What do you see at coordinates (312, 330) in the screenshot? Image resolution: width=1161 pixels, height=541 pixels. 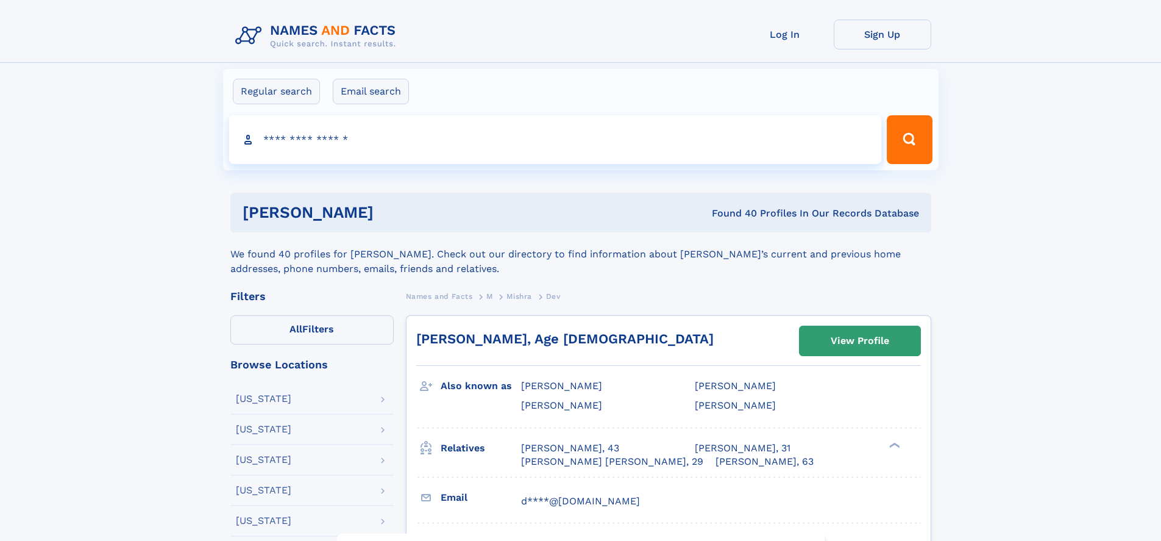 I see `label: Filters` at bounding box center [312, 330].